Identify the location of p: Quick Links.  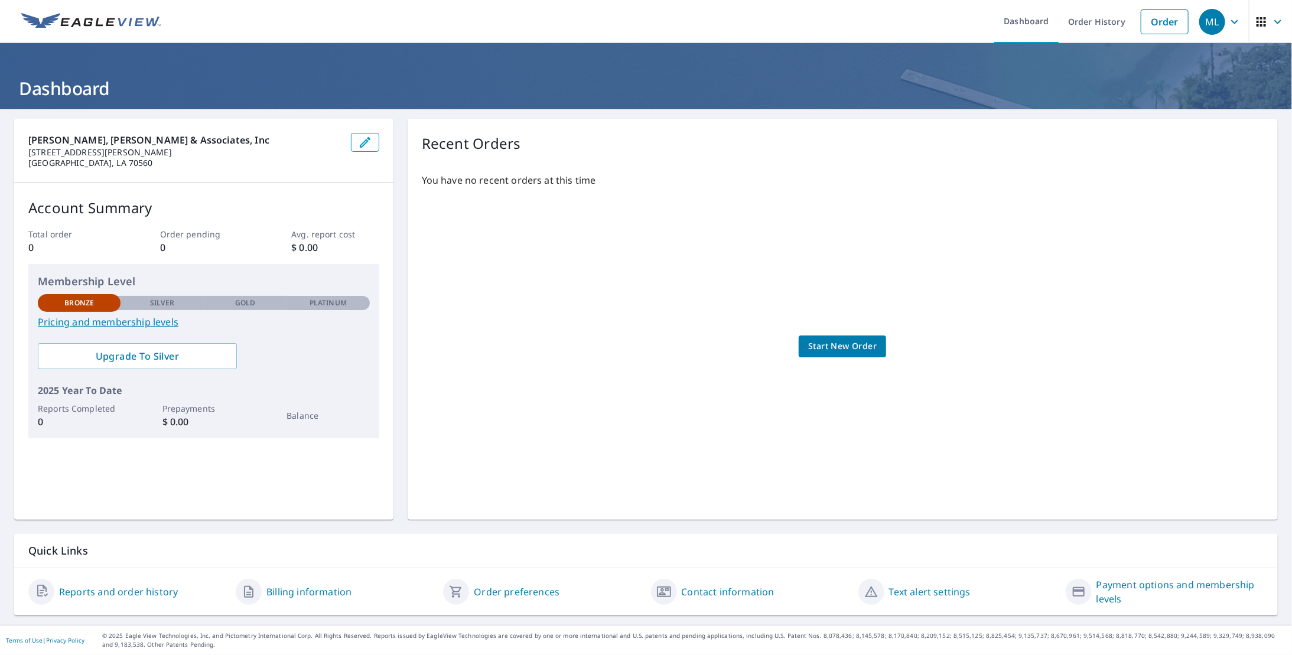
(646, 551).